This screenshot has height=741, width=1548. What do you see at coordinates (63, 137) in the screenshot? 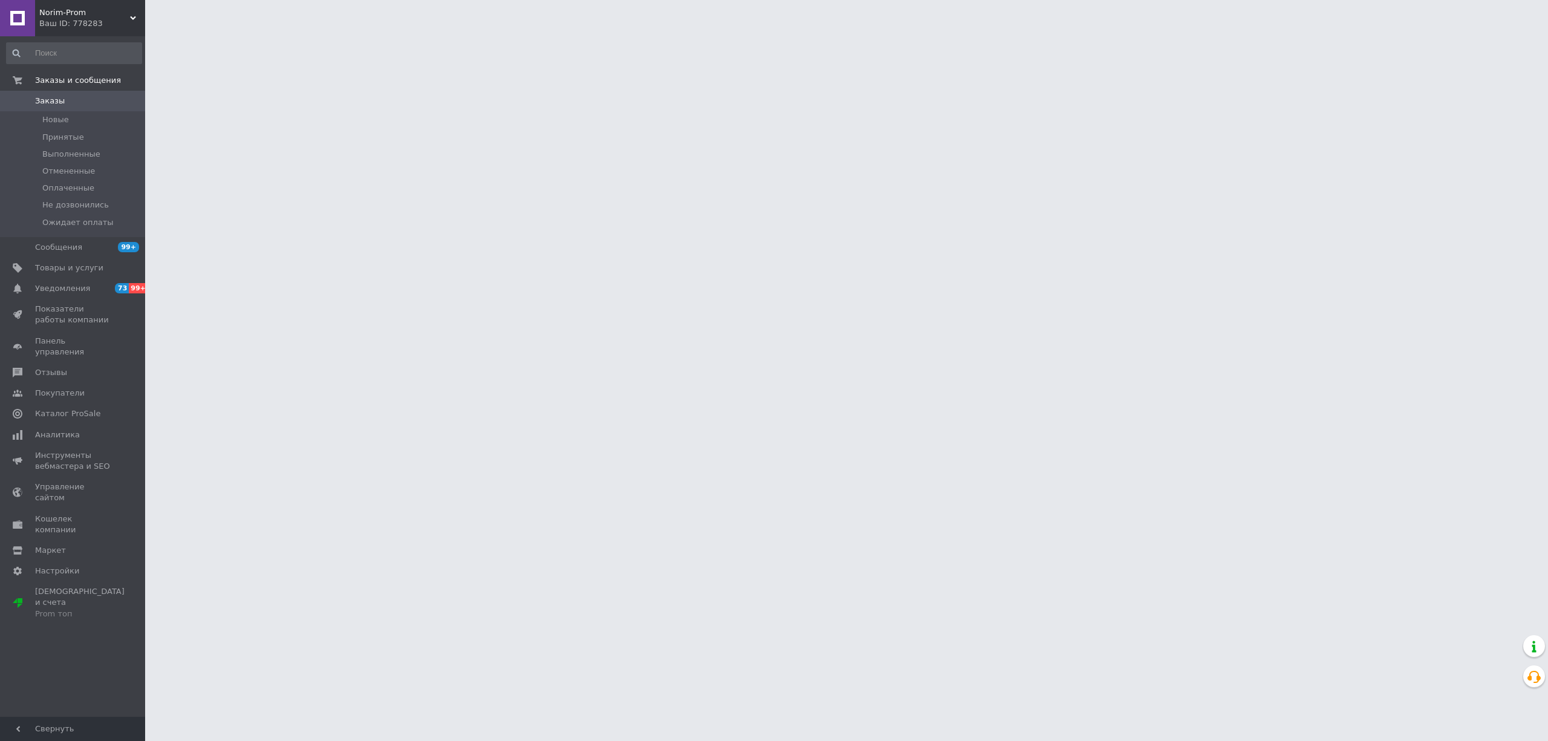
I see `span: Принятые` at bounding box center [63, 137].